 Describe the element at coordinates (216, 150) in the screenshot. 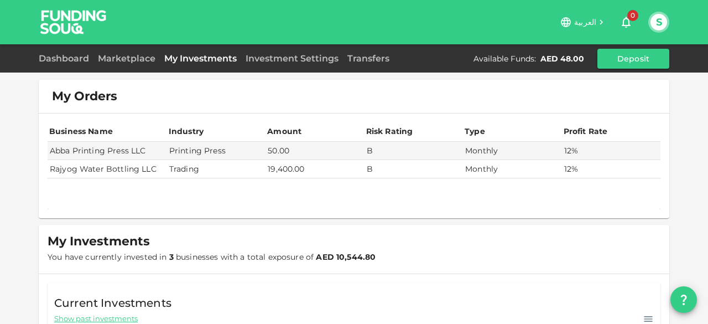

I see `td: Printing Press` at that location.